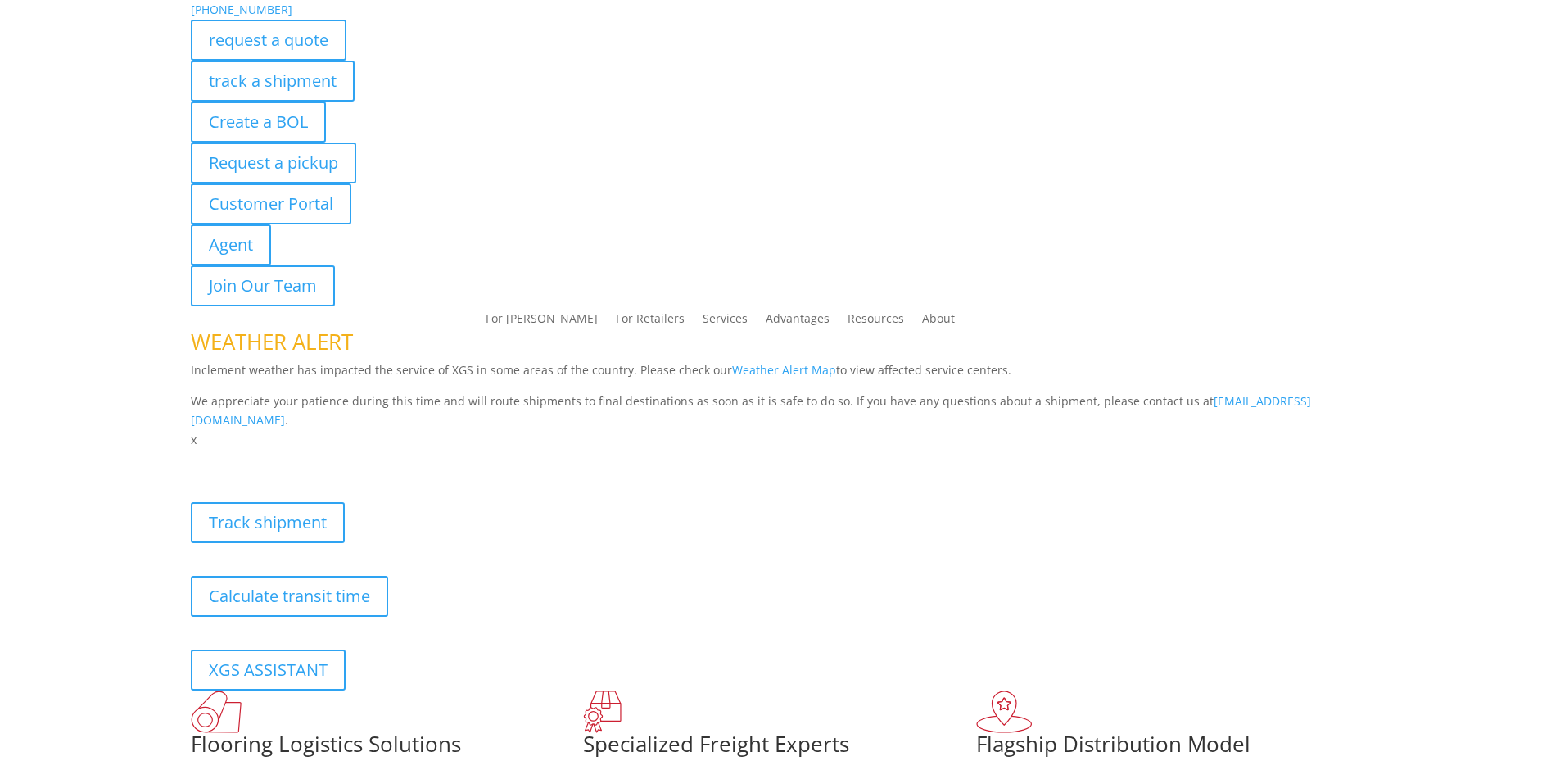  I want to click on a: request a quote, so click(269, 40).